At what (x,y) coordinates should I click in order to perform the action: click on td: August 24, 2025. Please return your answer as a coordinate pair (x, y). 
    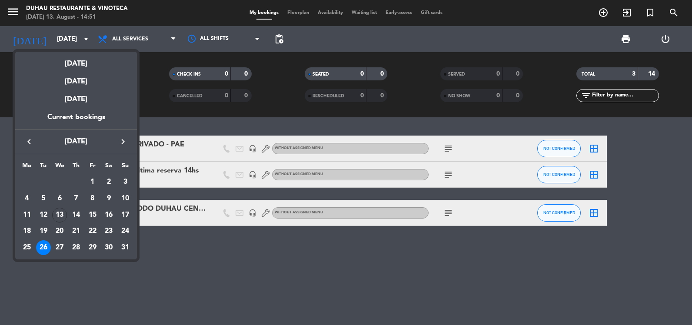
    Looking at the image, I should click on (125, 231).